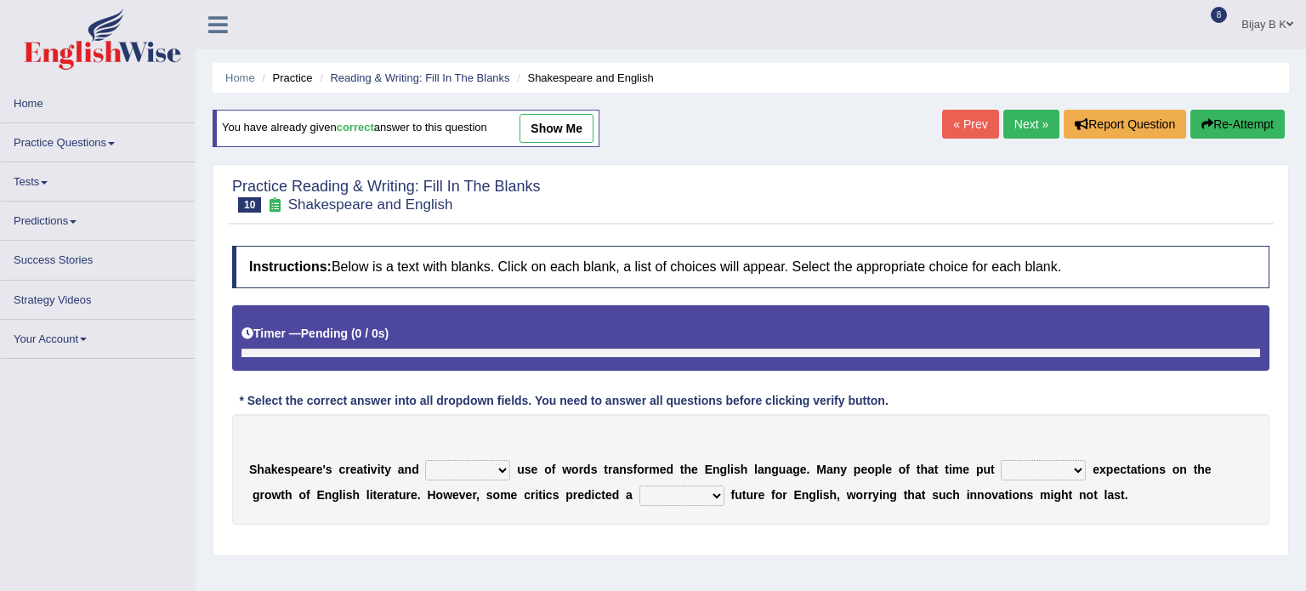  Describe the element at coordinates (98, 336) in the screenshot. I see `a: Your Account` at that location.